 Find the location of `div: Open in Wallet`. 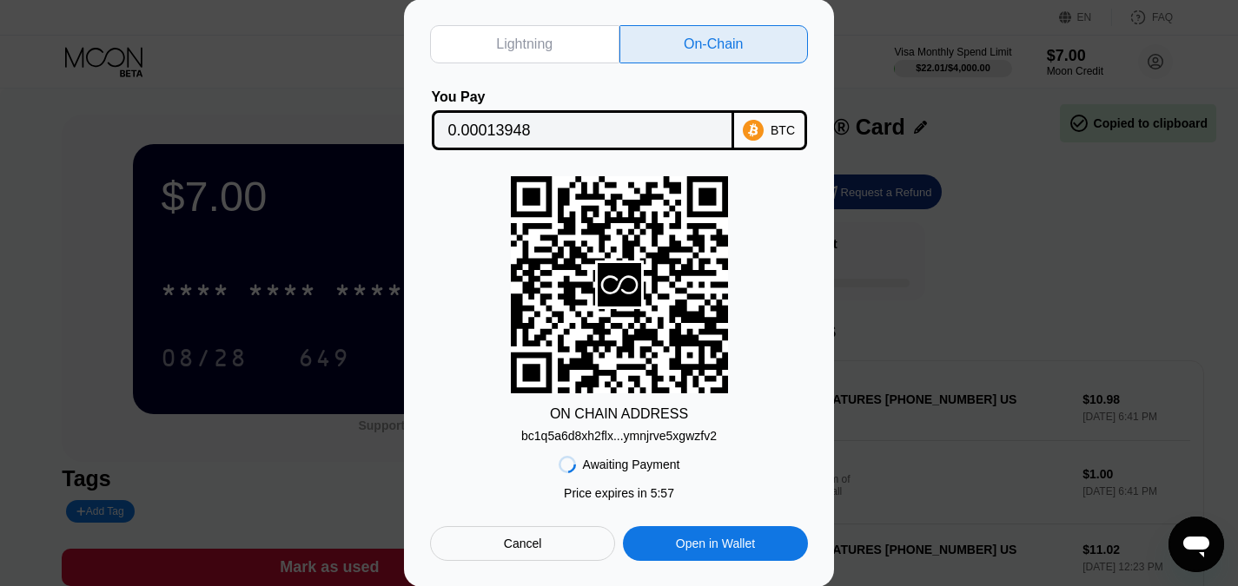

div: Open in Wallet is located at coordinates (715, 544).